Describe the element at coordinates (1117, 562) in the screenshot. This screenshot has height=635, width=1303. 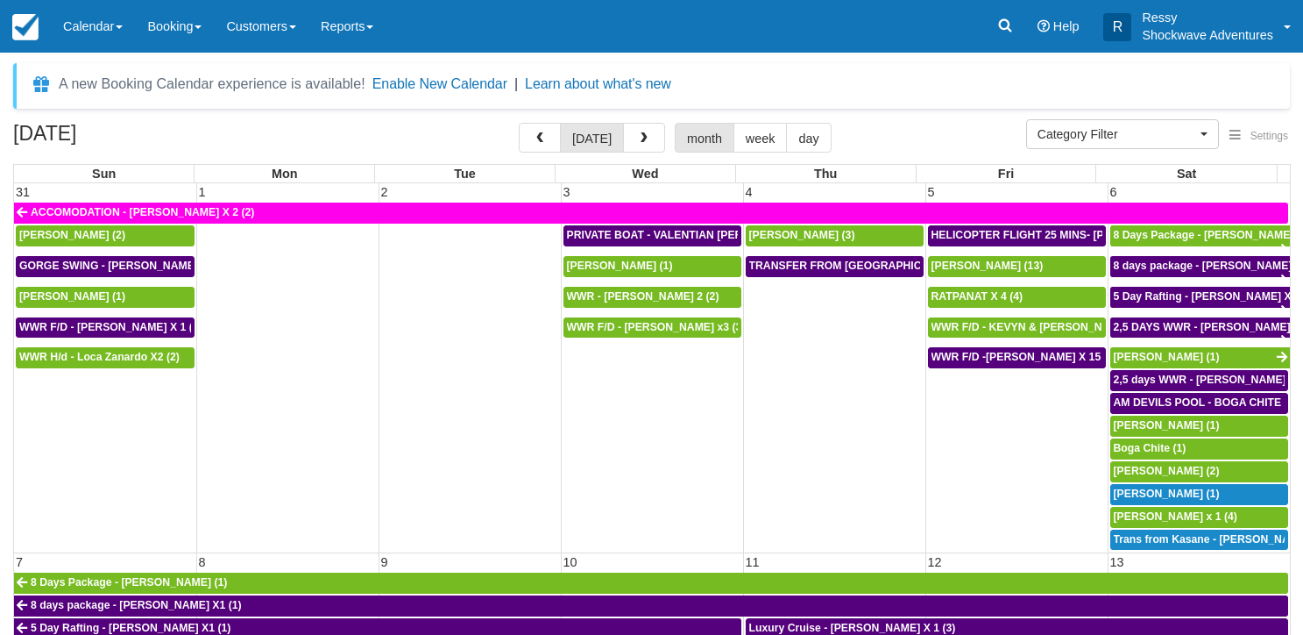
I see `span: 13` at that location.